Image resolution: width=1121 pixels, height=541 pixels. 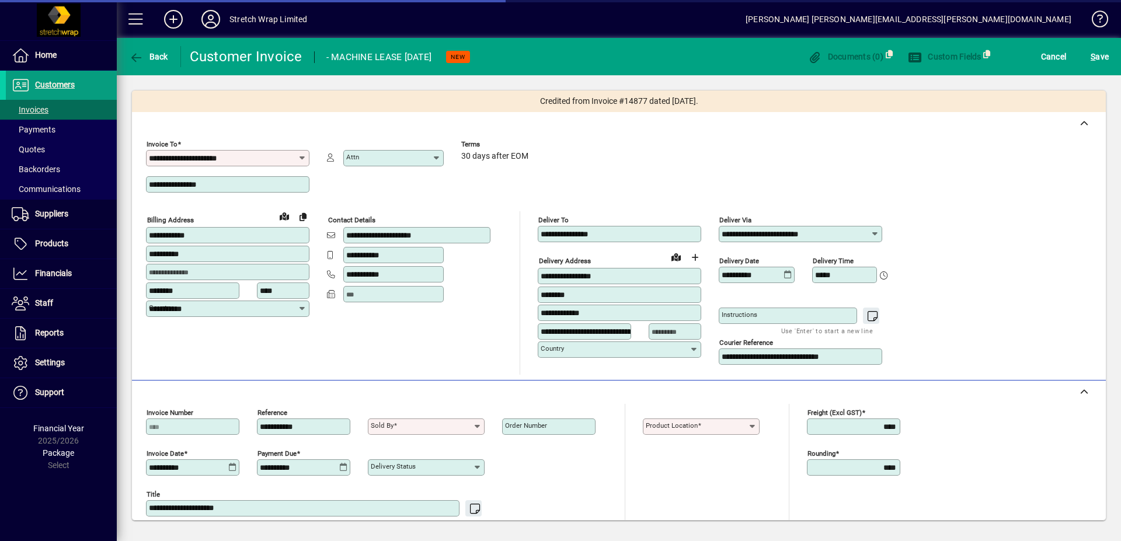 What do you see at coordinates (162, 144) in the screenshot?
I see `mat-label: Invoice To` at bounding box center [162, 144].